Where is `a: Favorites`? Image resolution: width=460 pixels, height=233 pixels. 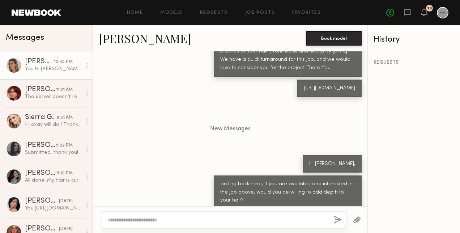
a: Favorites is located at coordinates (306, 13).